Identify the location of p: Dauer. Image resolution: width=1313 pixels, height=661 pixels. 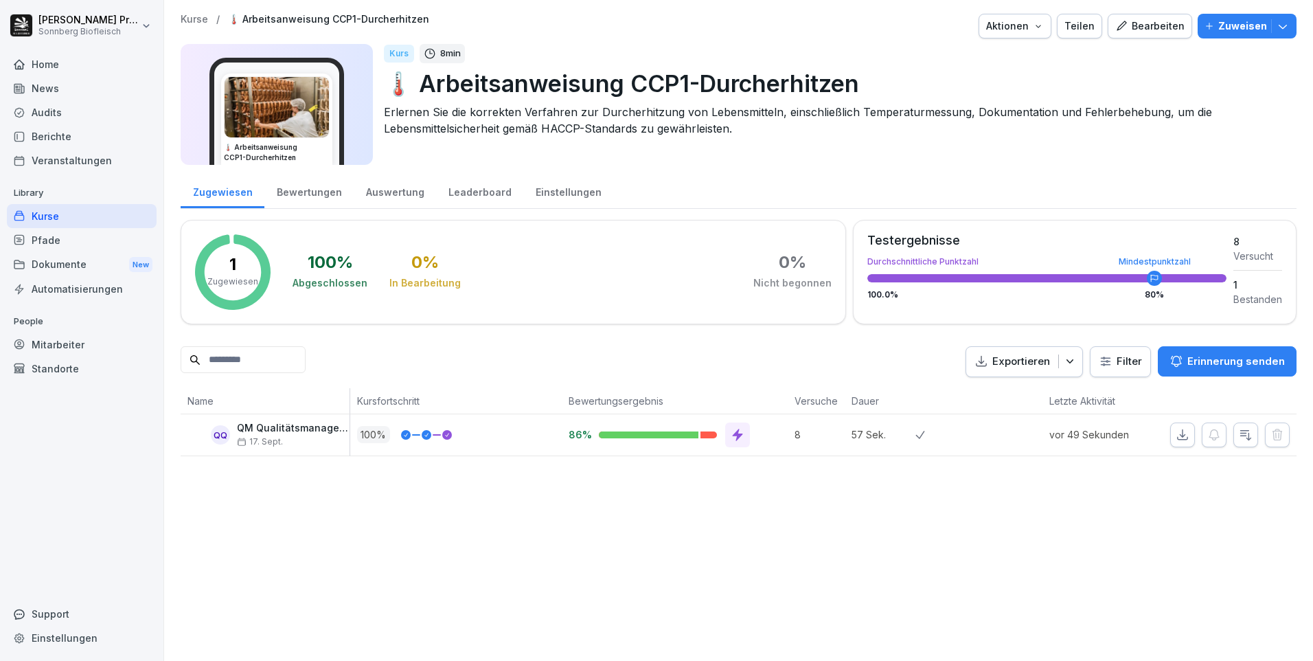
(880, 400).